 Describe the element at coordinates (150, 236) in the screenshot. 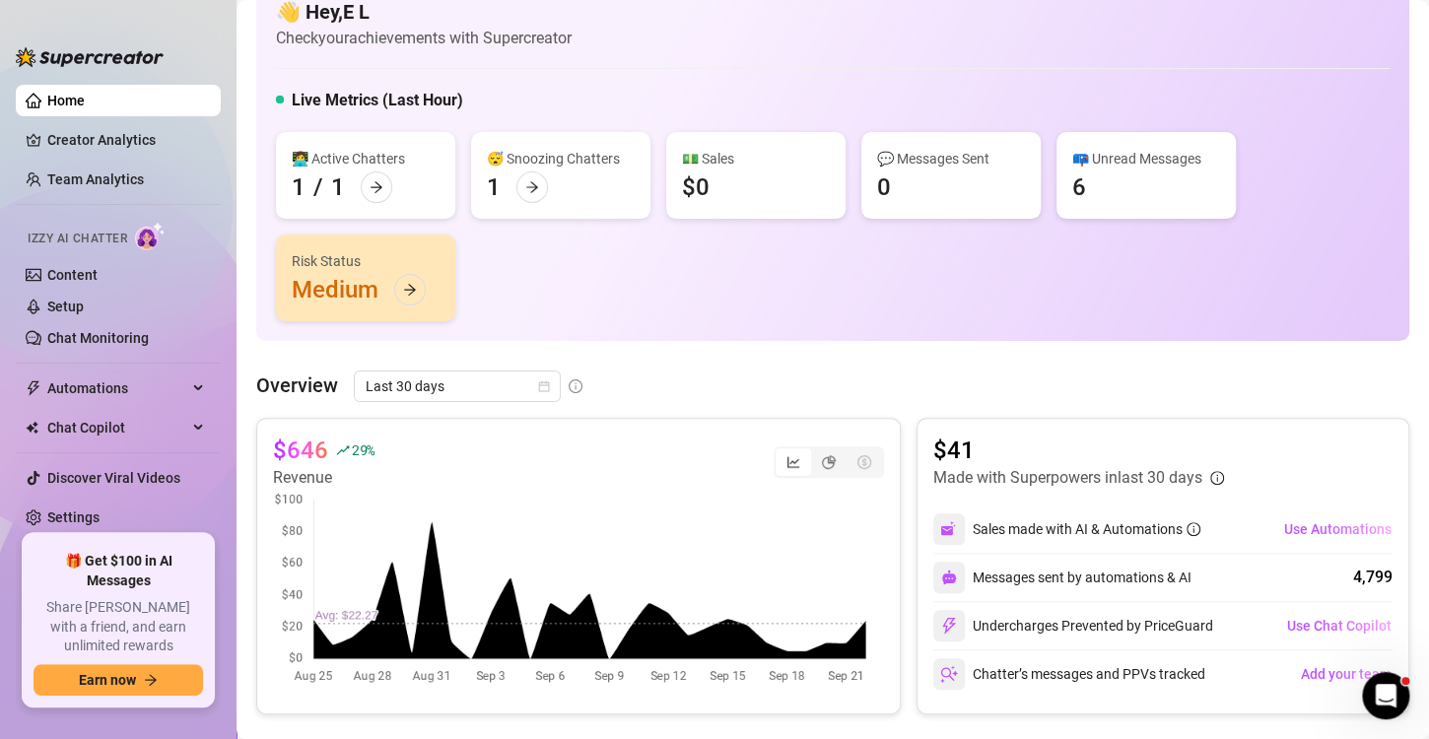

I see `img: AI Chatter` at that location.